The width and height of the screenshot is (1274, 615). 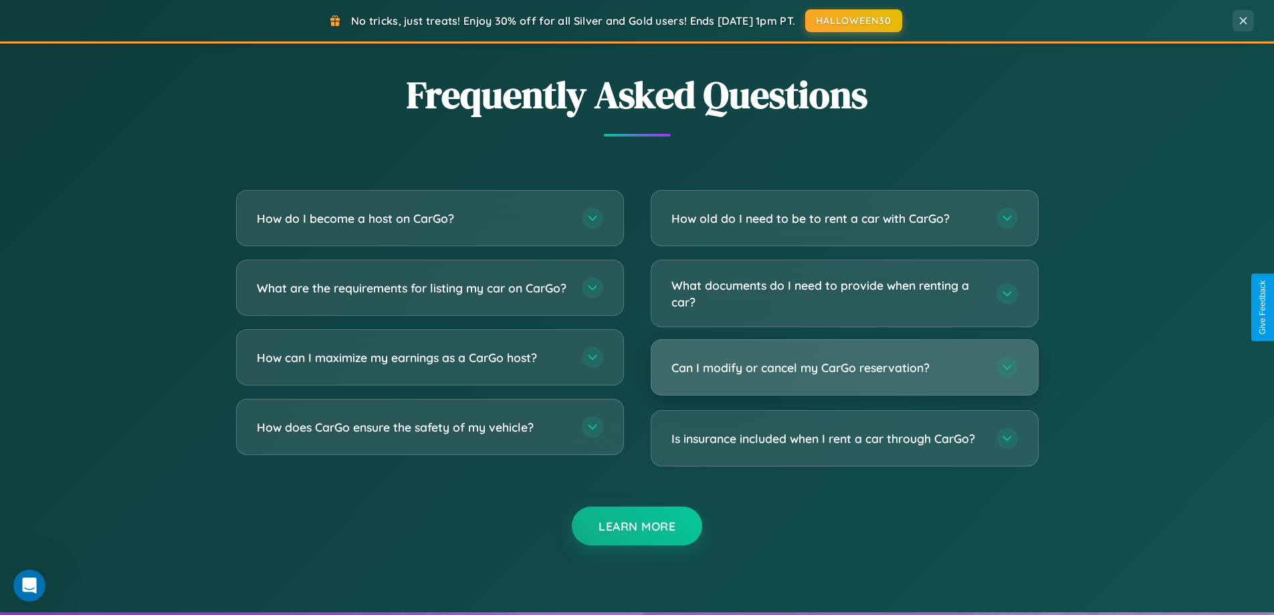 I want to click on button: Learn More, so click(x=637, y=526).